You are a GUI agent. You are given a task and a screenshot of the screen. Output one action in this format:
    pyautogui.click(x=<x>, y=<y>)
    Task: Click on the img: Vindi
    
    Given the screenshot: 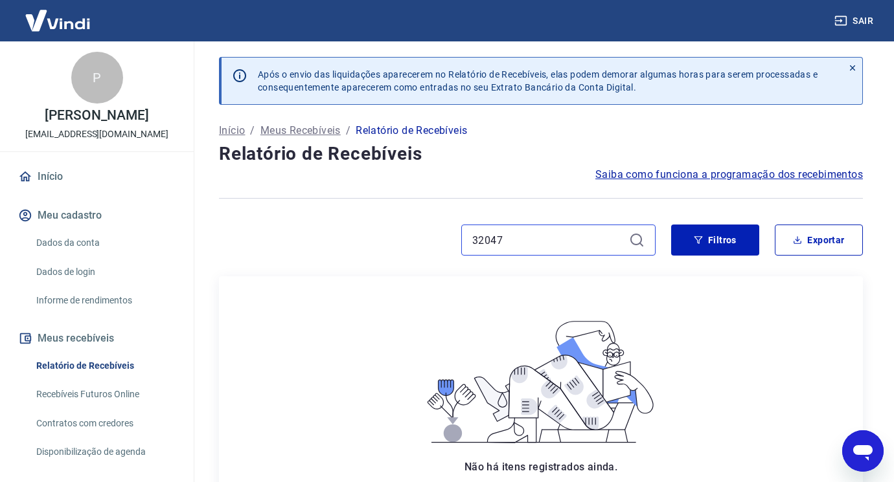 What is the action you would take?
    pyautogui.click(x=58, y=20)
    